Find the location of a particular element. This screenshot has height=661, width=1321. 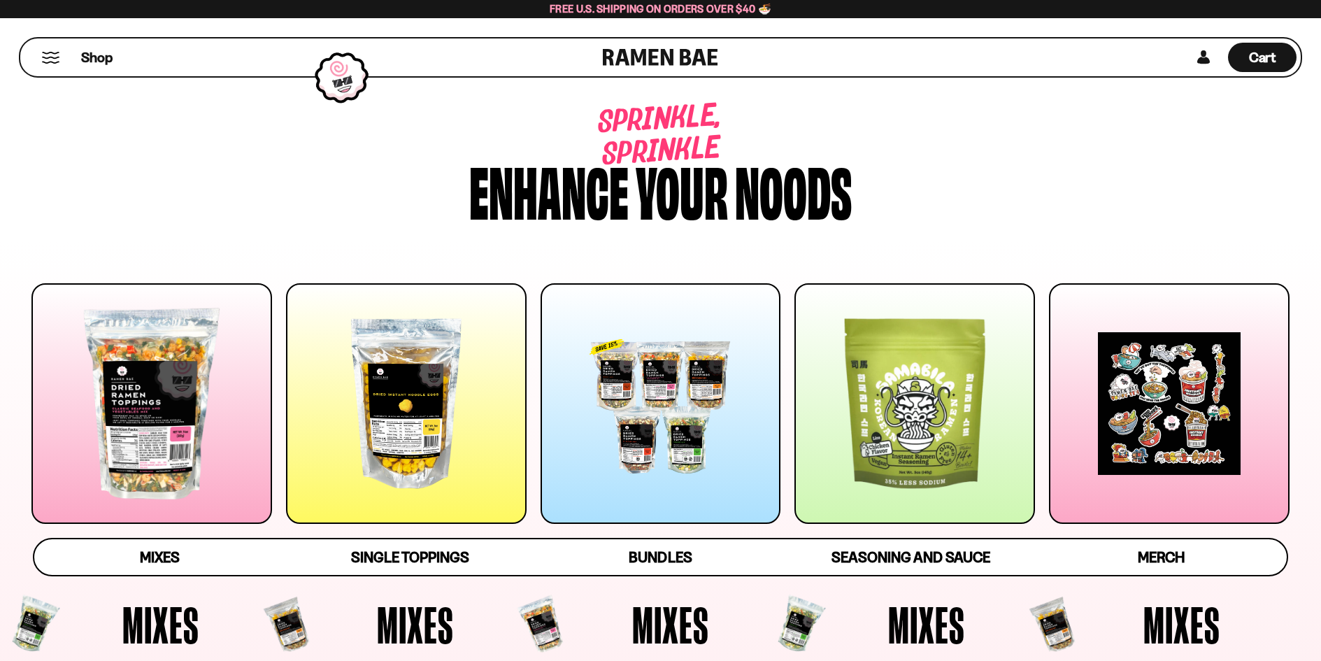

span: Cart is located at coordinates (1262, 57).